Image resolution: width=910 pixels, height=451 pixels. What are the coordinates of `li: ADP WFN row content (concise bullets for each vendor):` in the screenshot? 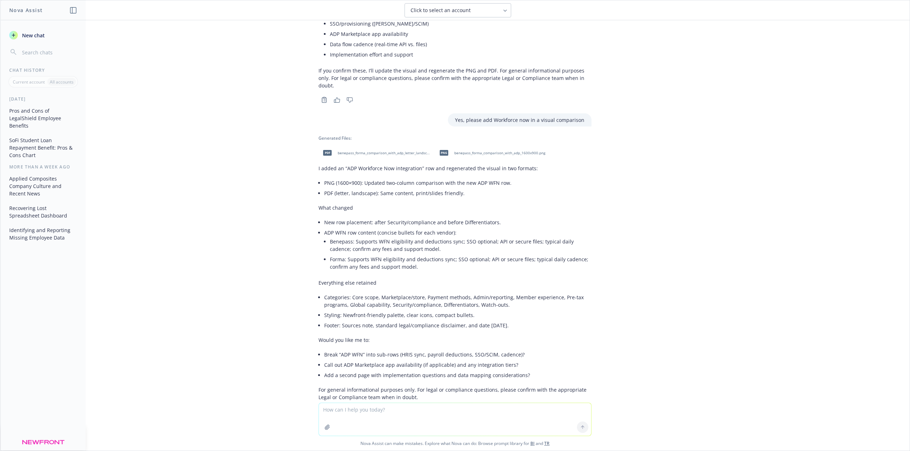 It's located at (458, 250).